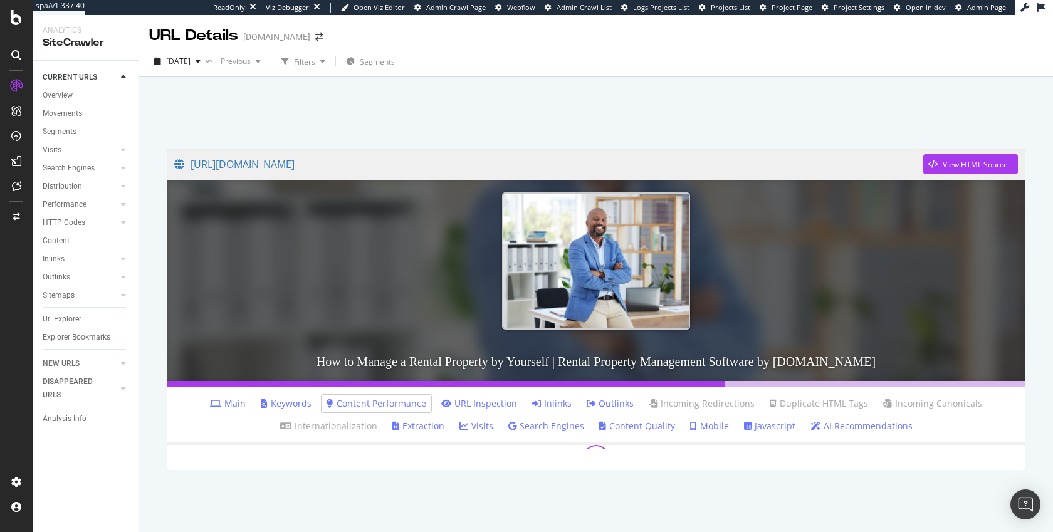 The height and width of the screenshot is (532, 1053). What do you see at coordinates (986, 7) in the screenshot?
I see `span: Admin Page` at bounding box center [986, 7].